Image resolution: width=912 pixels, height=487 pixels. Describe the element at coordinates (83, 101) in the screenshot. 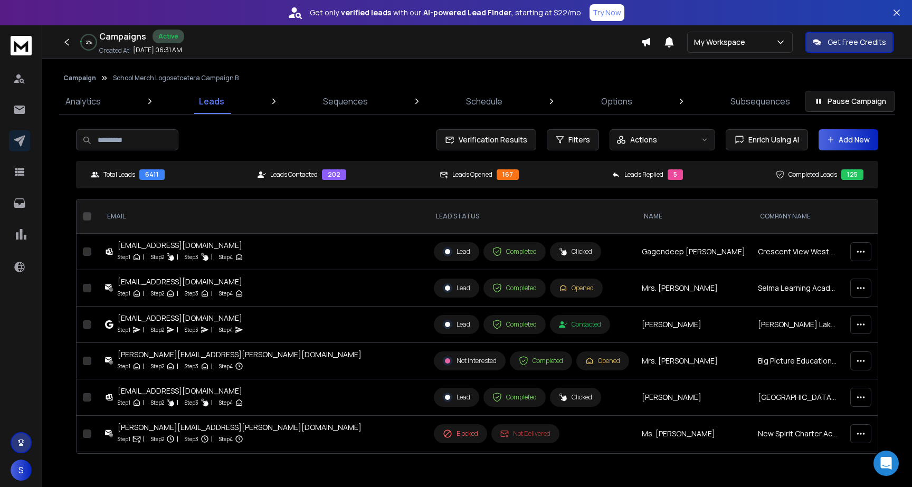

I see `p: Analytics` at that location.